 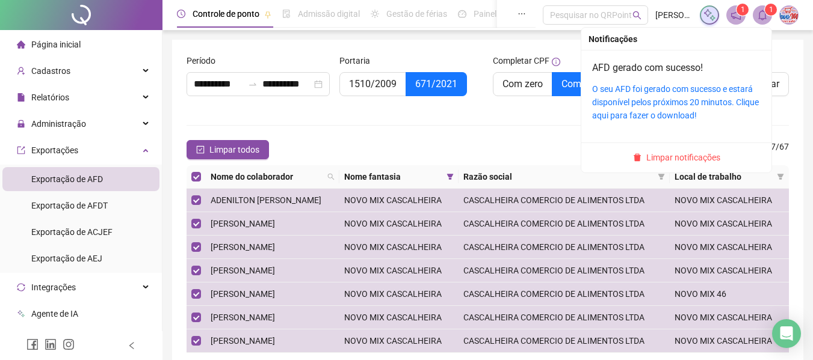 I want to click on span: Gestão de férias, so click(x=416, y=14).